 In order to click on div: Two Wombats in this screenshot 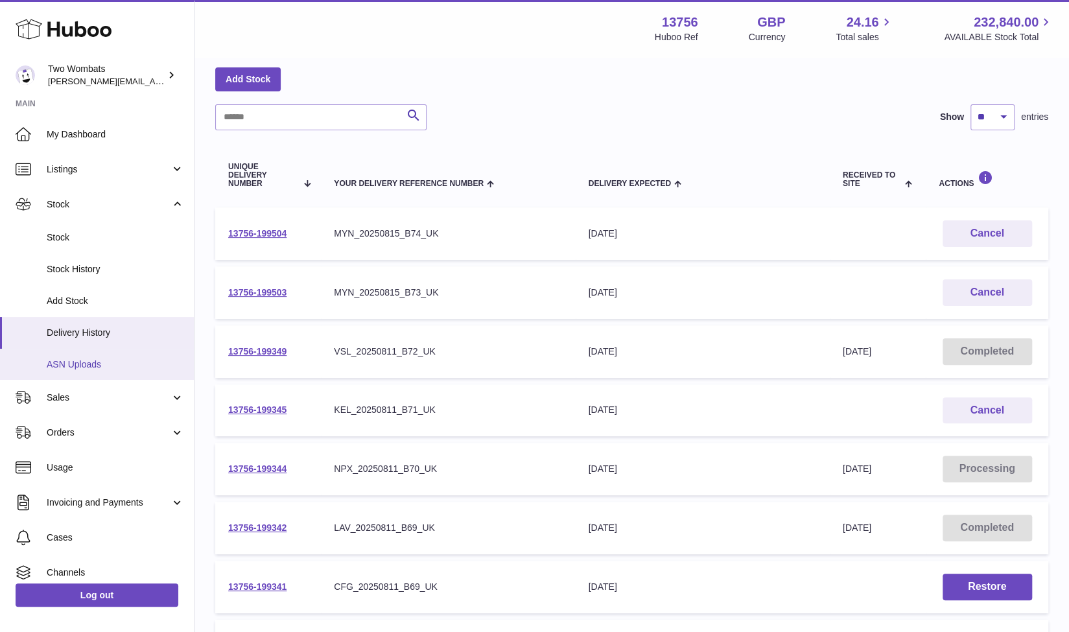, I will do `click(106, 75)`.